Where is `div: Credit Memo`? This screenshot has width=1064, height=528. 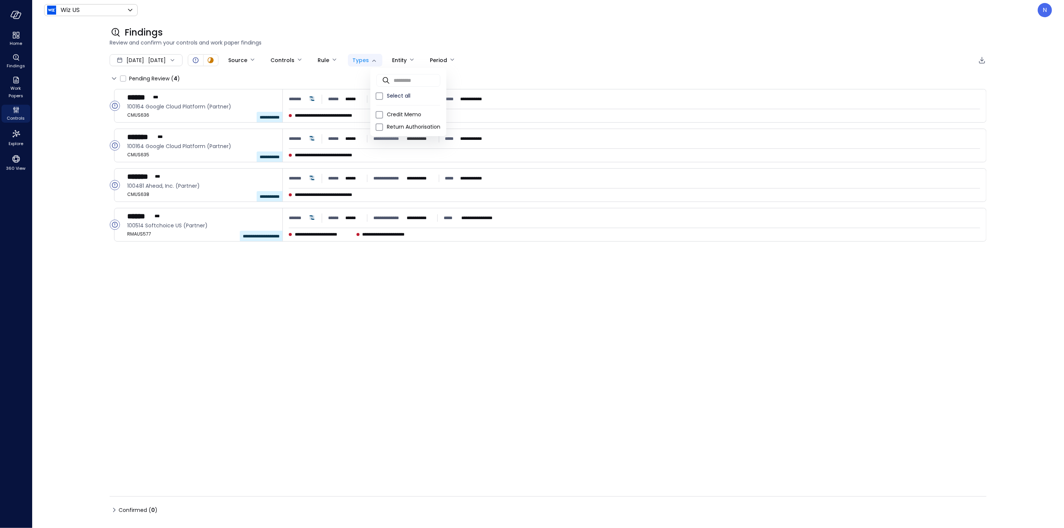
div: Credit Memo is located at coordinates (413, 114).